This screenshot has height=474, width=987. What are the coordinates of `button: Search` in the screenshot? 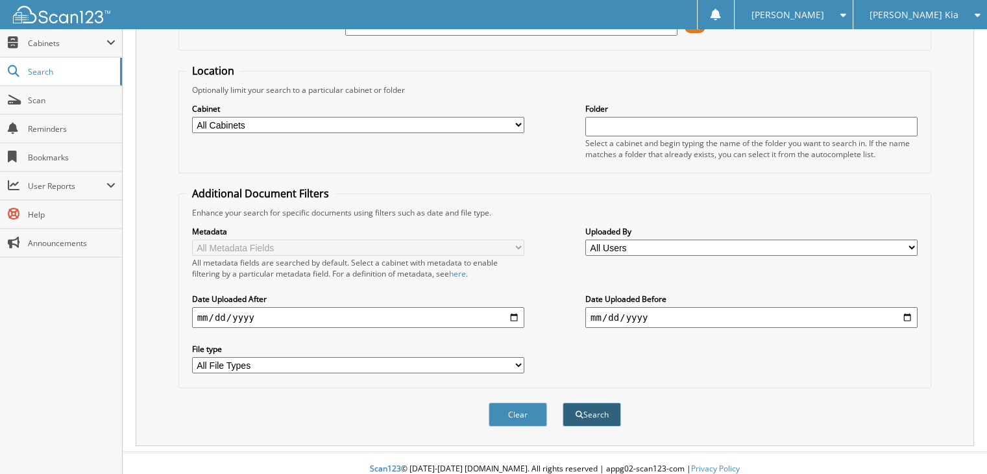 It's located at (592, 414).